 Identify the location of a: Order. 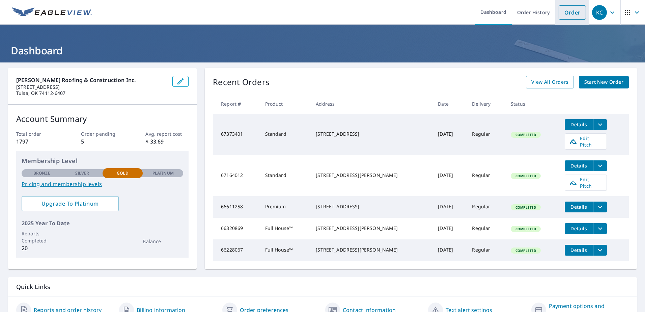
(572, 12).